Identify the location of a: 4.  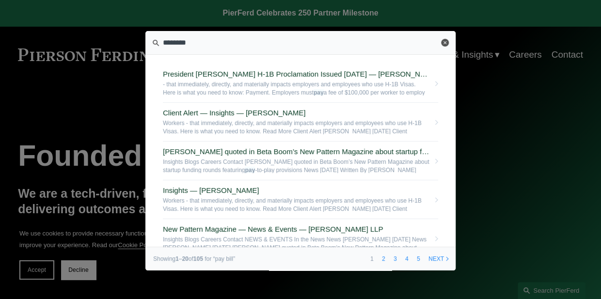
(407, 259).